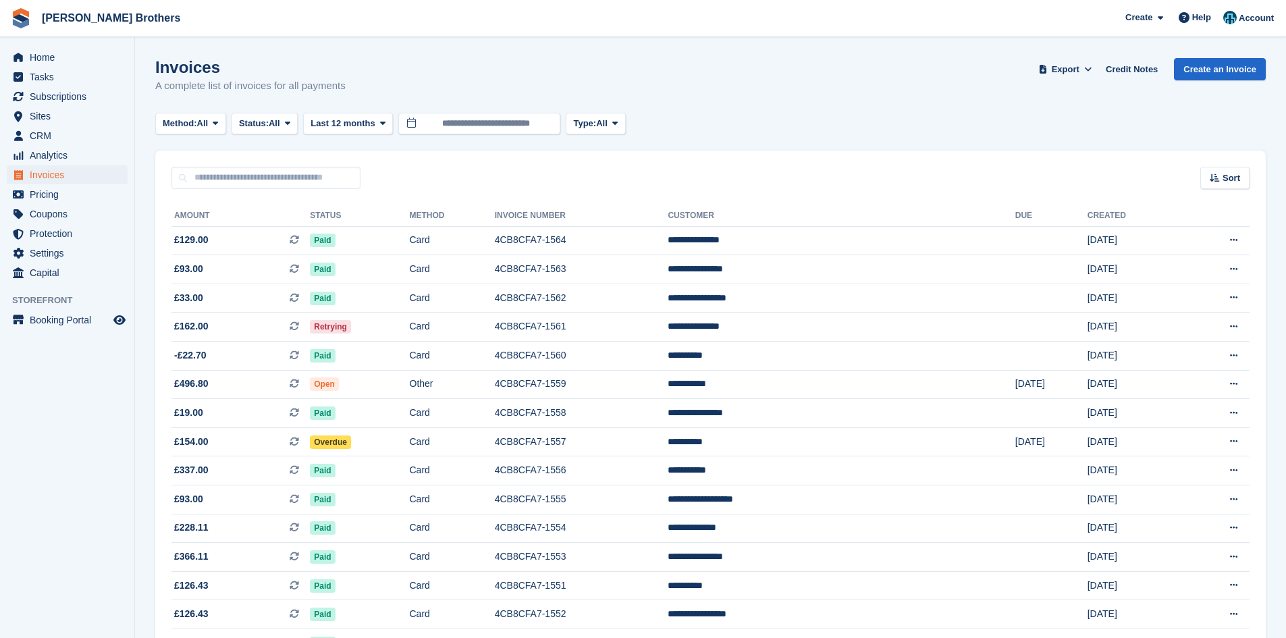  What do you see at coordinates (190, 124) in the screenshot?
I see `button: Method: All` at bounding box center [190, 124].